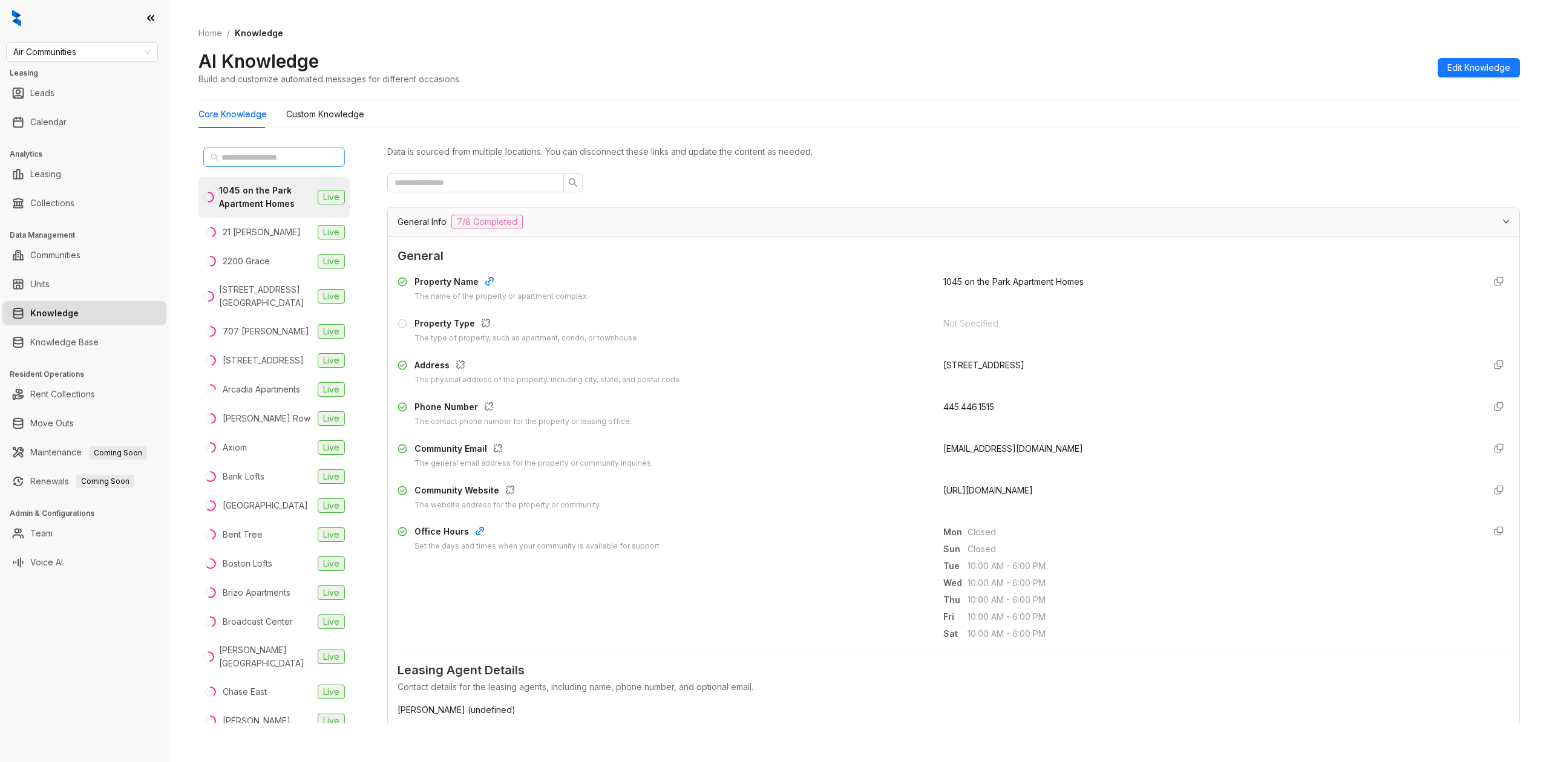 This screenshot has height=762, width=1549. What do you see at coordinates (523, 422) in the screenshot?
I see `div: The contact phone number for the property or leasing office.` at bounding box center [523, 422].